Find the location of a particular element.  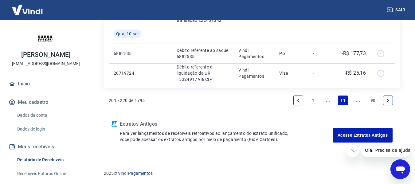

p: 20719724 is located at coordinates (128, 73).